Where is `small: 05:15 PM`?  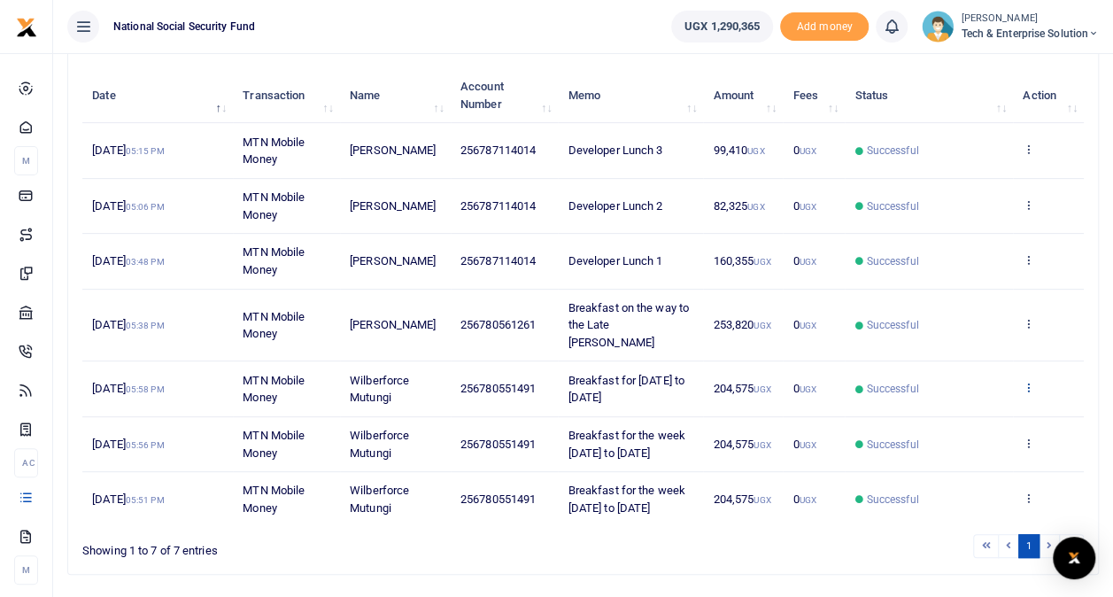
small: 05:15 PM is located at coordinates (145, 150).